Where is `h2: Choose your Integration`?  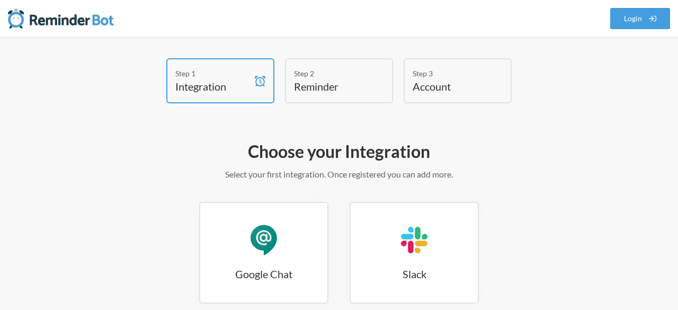 h2: Choose your Integration is located at coordinates (339, 151).